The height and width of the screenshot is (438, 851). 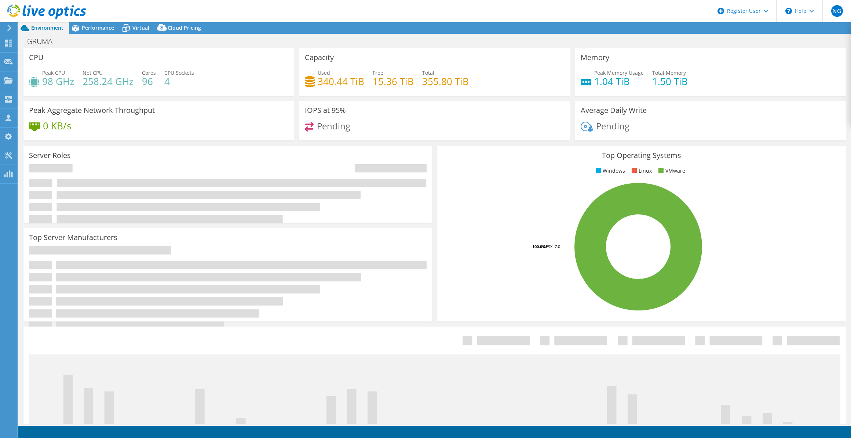 What do you see at coordinates (393, 81) in the screenshot?
I see `h4: 15.36 TiB` at bounding box center [393, 81].